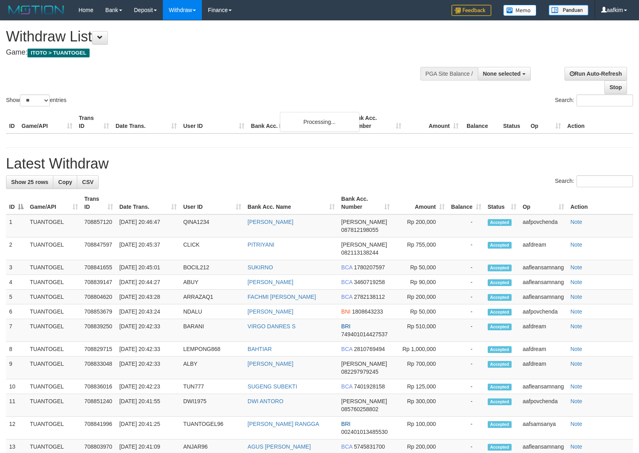  Describe the element at coordinates (359, 371) in the screenshot. I see `span: Copy 082297979245 to clipboard` at that location.